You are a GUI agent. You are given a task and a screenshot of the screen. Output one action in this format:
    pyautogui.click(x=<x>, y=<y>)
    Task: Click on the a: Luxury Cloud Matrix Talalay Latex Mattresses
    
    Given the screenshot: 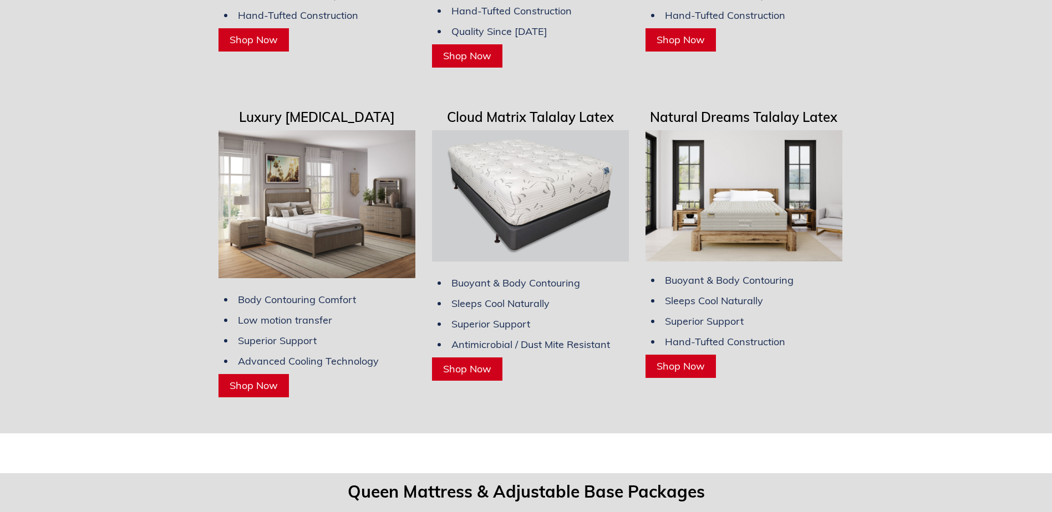 What is the action you would take?
    pyautogui.click(x=530, y=196)
    